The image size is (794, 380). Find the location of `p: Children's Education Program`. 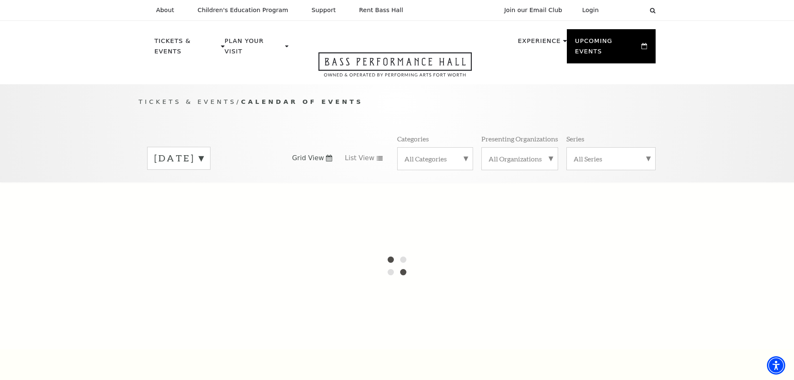

p: Children's Education Program is located at coordinates (243, 10).